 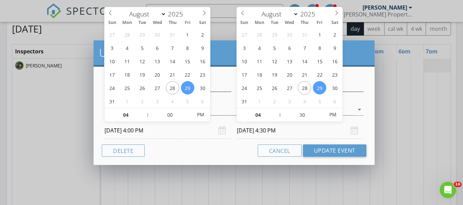 I want to click on span: August 1, 2025, so click(x=187, y=34).